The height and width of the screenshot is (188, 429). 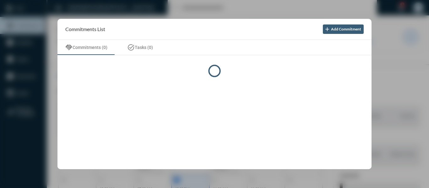 What do you see at coordinates (85, 29) in the screenshot?
I see `h2: Commitments List` at bounding box center [85, 29].